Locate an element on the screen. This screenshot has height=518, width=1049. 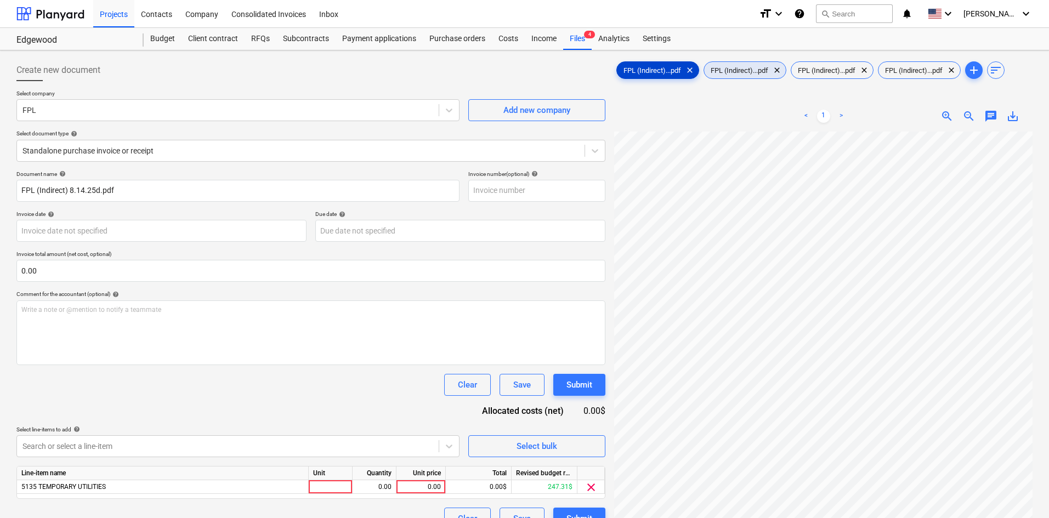
span: zoom_in is located at coordinates (947, 116).